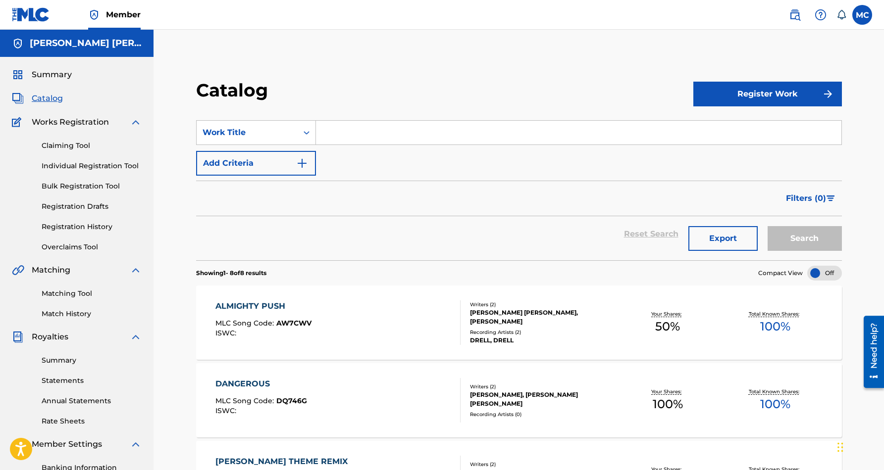 This screenshot has height=470, width=884. What do you see at coordinates (86, 43) in the screenshot?
I see `h5: Michael Terrell Marquette clark` at bounding box center [86, 43].